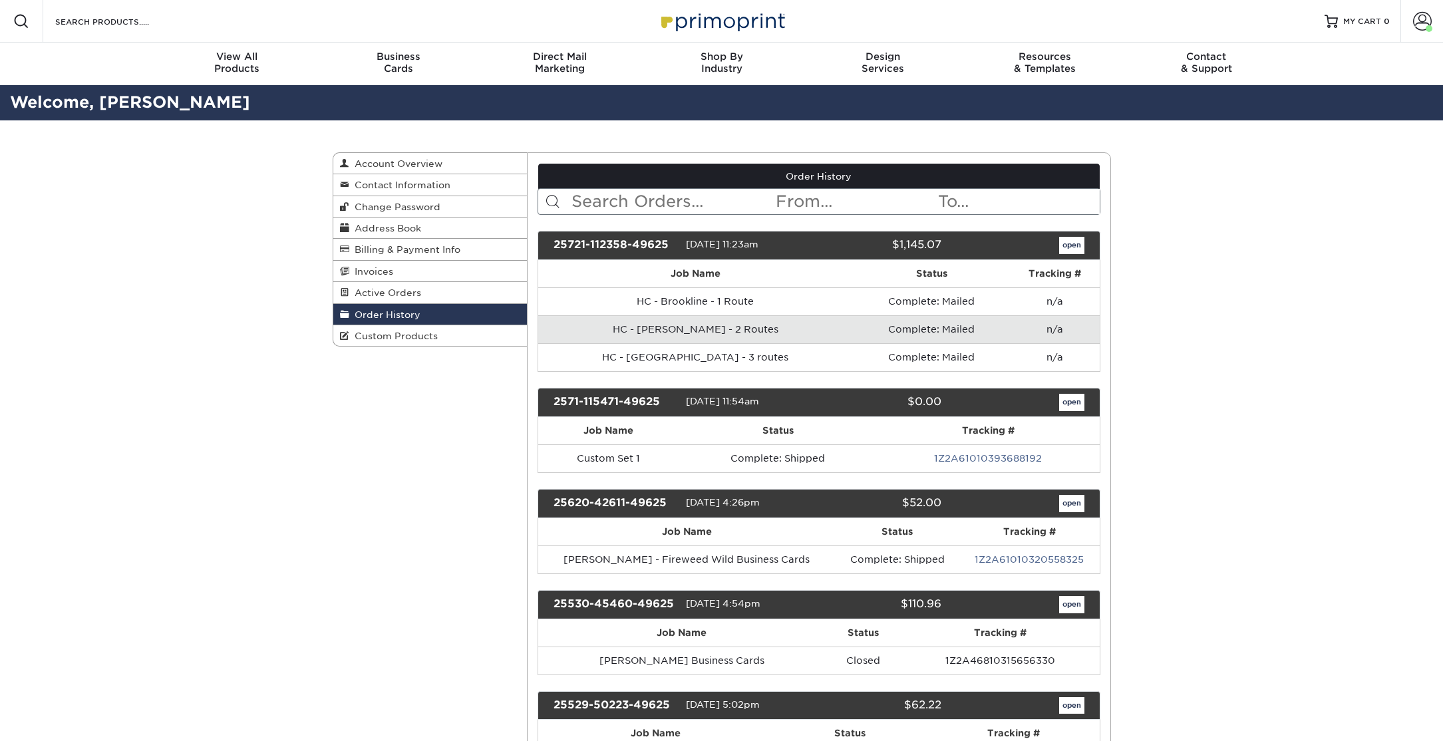  Describe the element at coordinates (430, 335) in the screenshot. I see `a: Custom Products` at that location.